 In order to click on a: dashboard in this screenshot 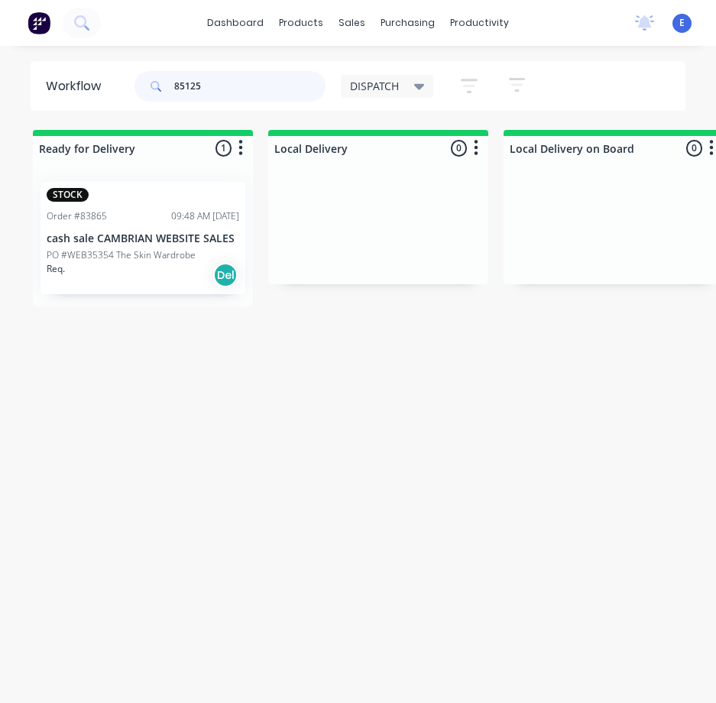, I will do `click(235, 23)`.